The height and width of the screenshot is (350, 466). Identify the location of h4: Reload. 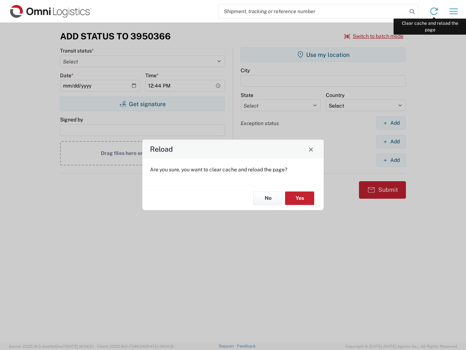
(161, 149).